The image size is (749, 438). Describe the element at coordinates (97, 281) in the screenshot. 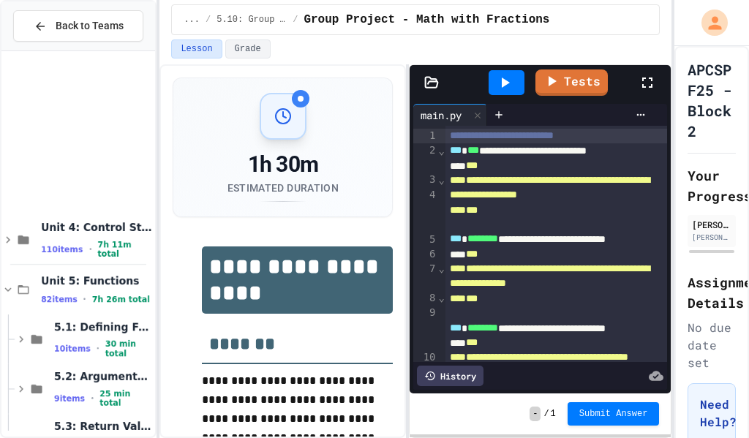

I see `span: Unit 5: Functions` at that location.